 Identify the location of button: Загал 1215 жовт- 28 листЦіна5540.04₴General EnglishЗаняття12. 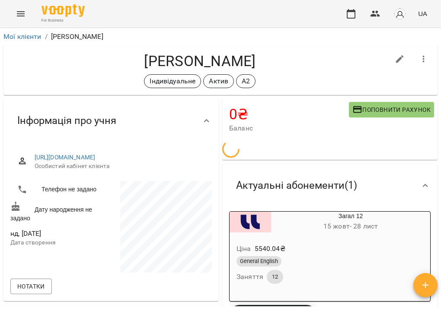
(330, 253).